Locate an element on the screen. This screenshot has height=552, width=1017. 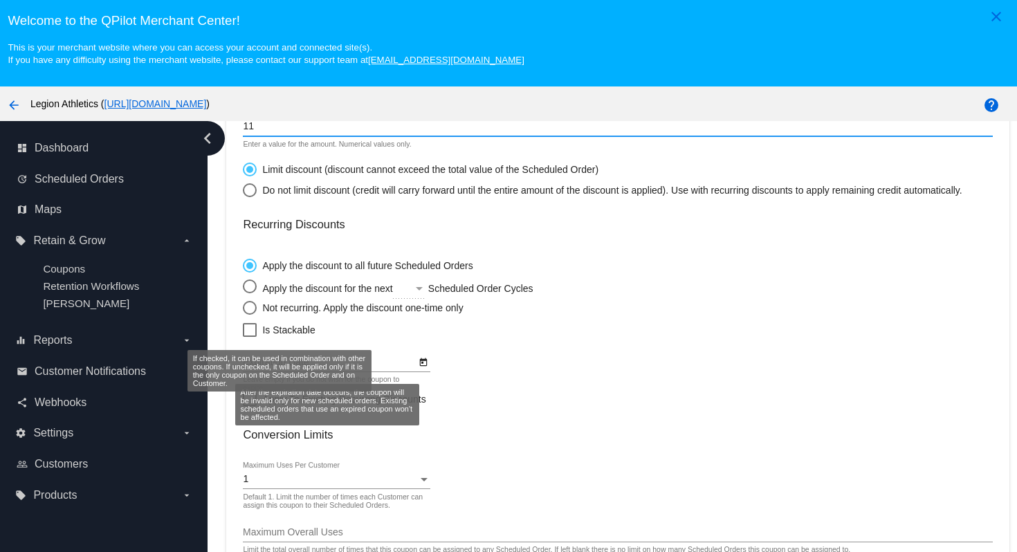
mat-icon: arrow_back is located at coordinates (14, 105).